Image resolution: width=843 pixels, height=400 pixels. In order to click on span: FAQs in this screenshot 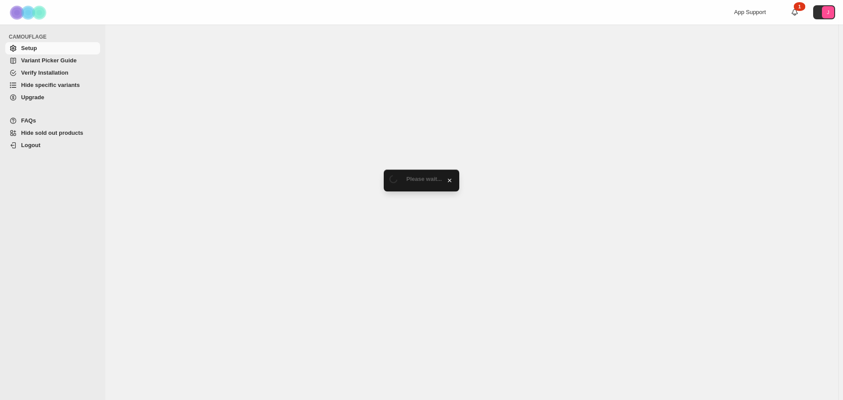, I will do `click(29, 120)`.